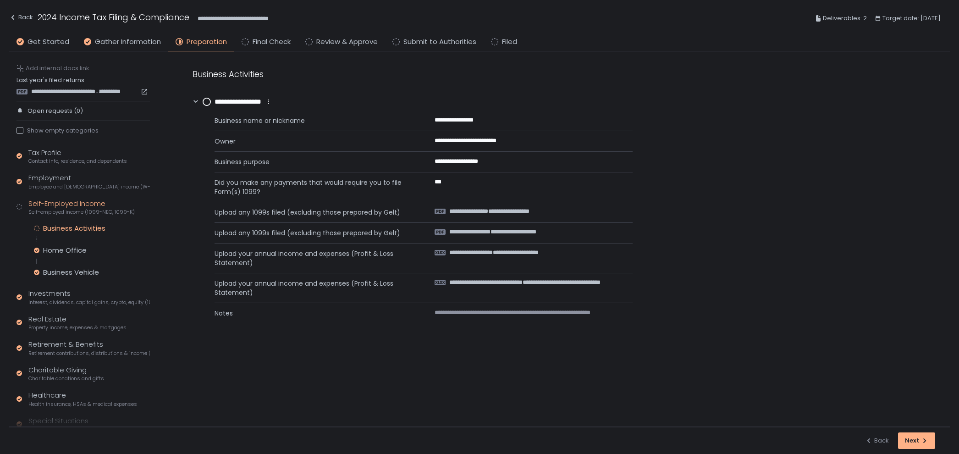  I want to click on div: Business Vehicle, so click(71, 272).